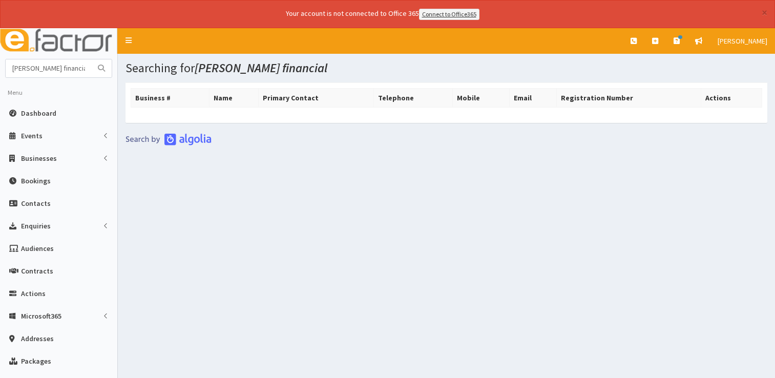 The image size is (775, 378). I want to click on th: Business #, so click(170, 97).